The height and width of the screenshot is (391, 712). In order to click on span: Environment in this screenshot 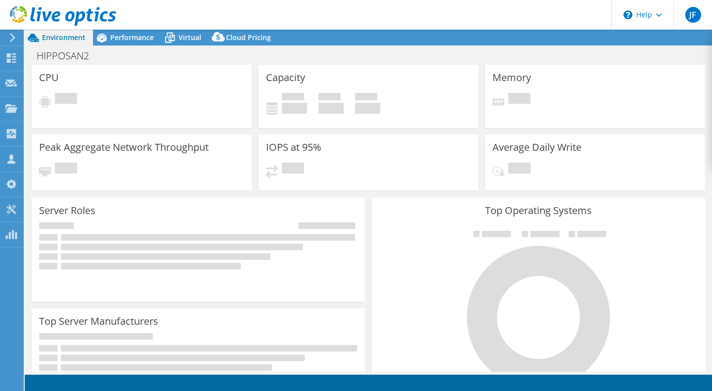, I will do `click(64, 37)`.